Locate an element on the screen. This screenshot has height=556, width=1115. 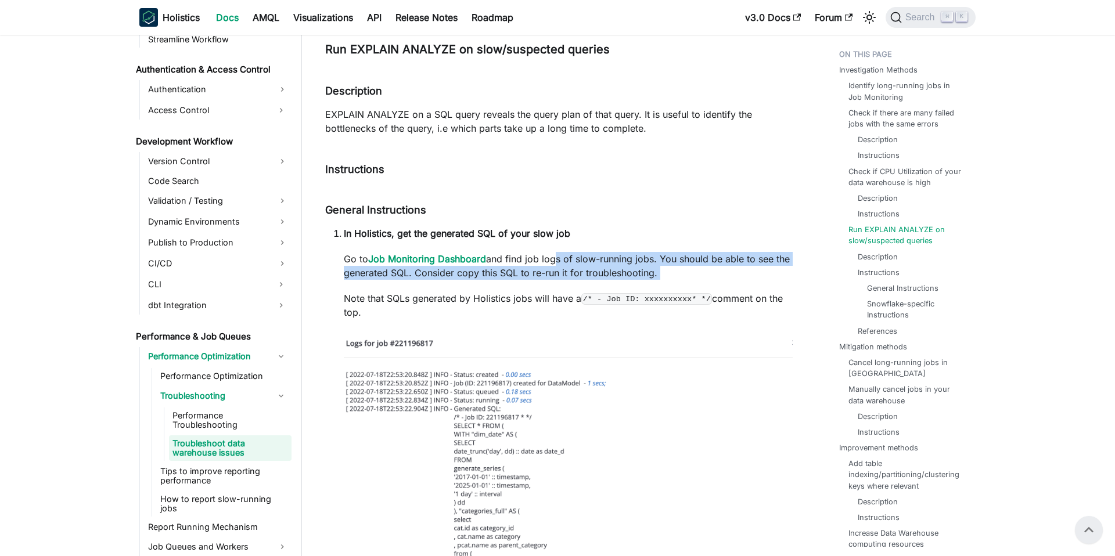
p: EXPLAIN ANALYZE on a SQL query reveals the query plan of that query. It is useful to identify the... is located at coordinates (559, 121).